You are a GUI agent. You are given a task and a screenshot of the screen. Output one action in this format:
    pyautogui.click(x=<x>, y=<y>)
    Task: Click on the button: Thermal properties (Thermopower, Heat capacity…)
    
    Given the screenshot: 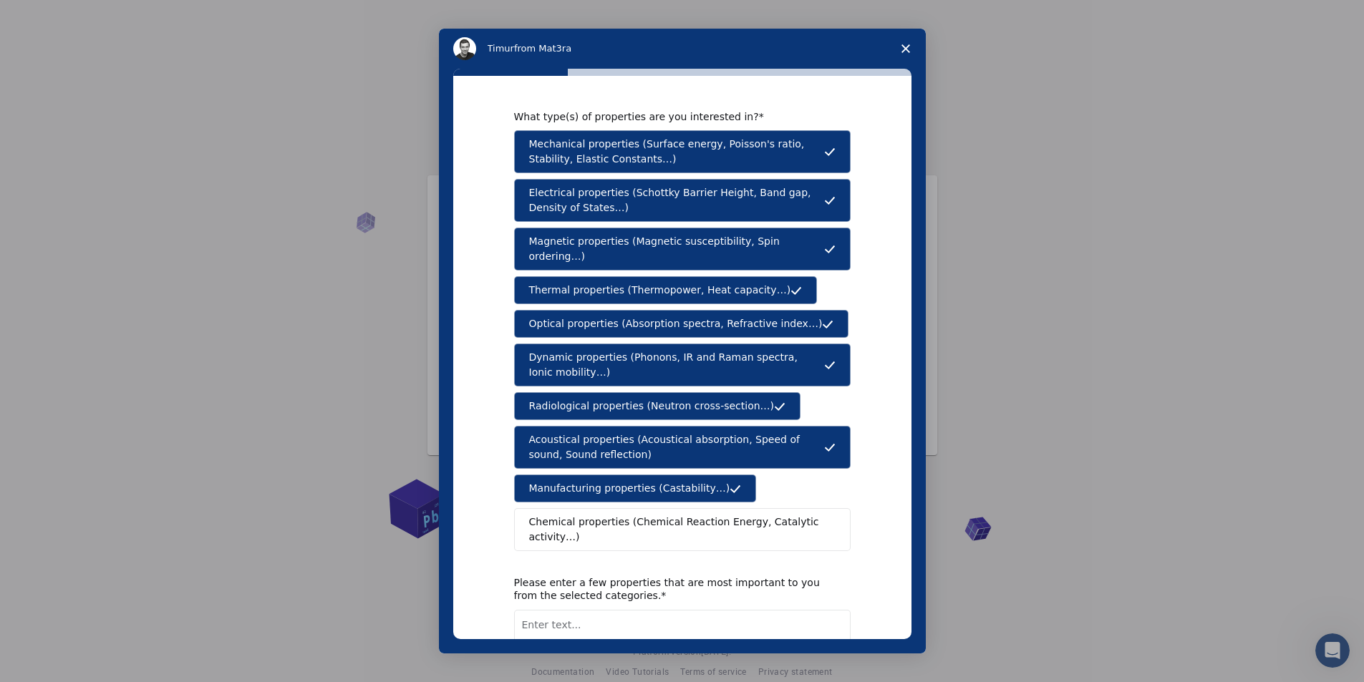 What is the action you would take?
    pyautogui.click(x=666, y=290)
    